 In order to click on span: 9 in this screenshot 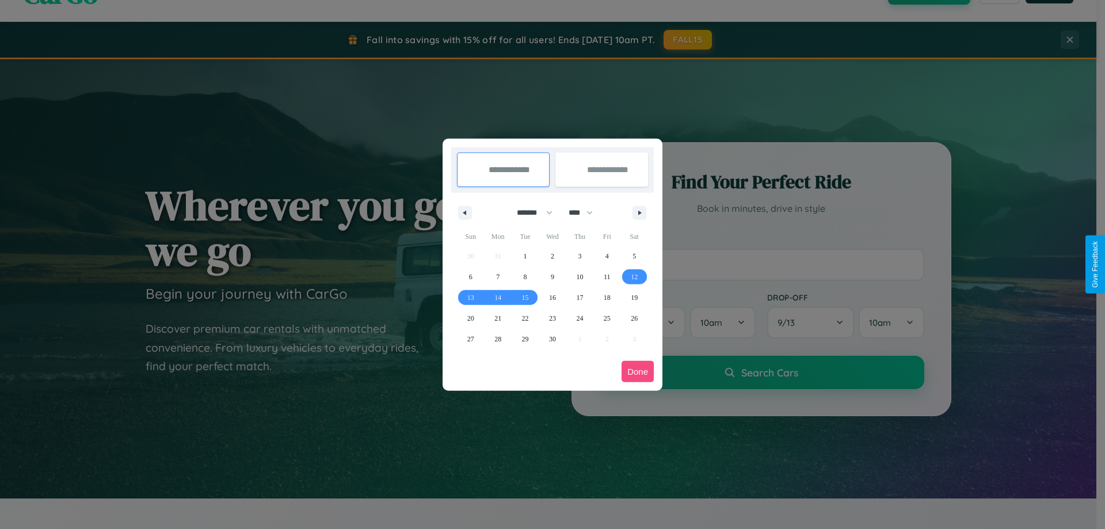, I will do `click(552, 277)`.